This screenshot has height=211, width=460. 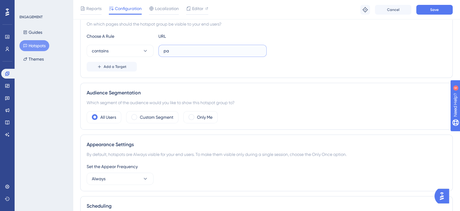 What do you see at coordinates (435, 10) in the screenshot?
I see `button: Save` at bounding box center [435, 10].